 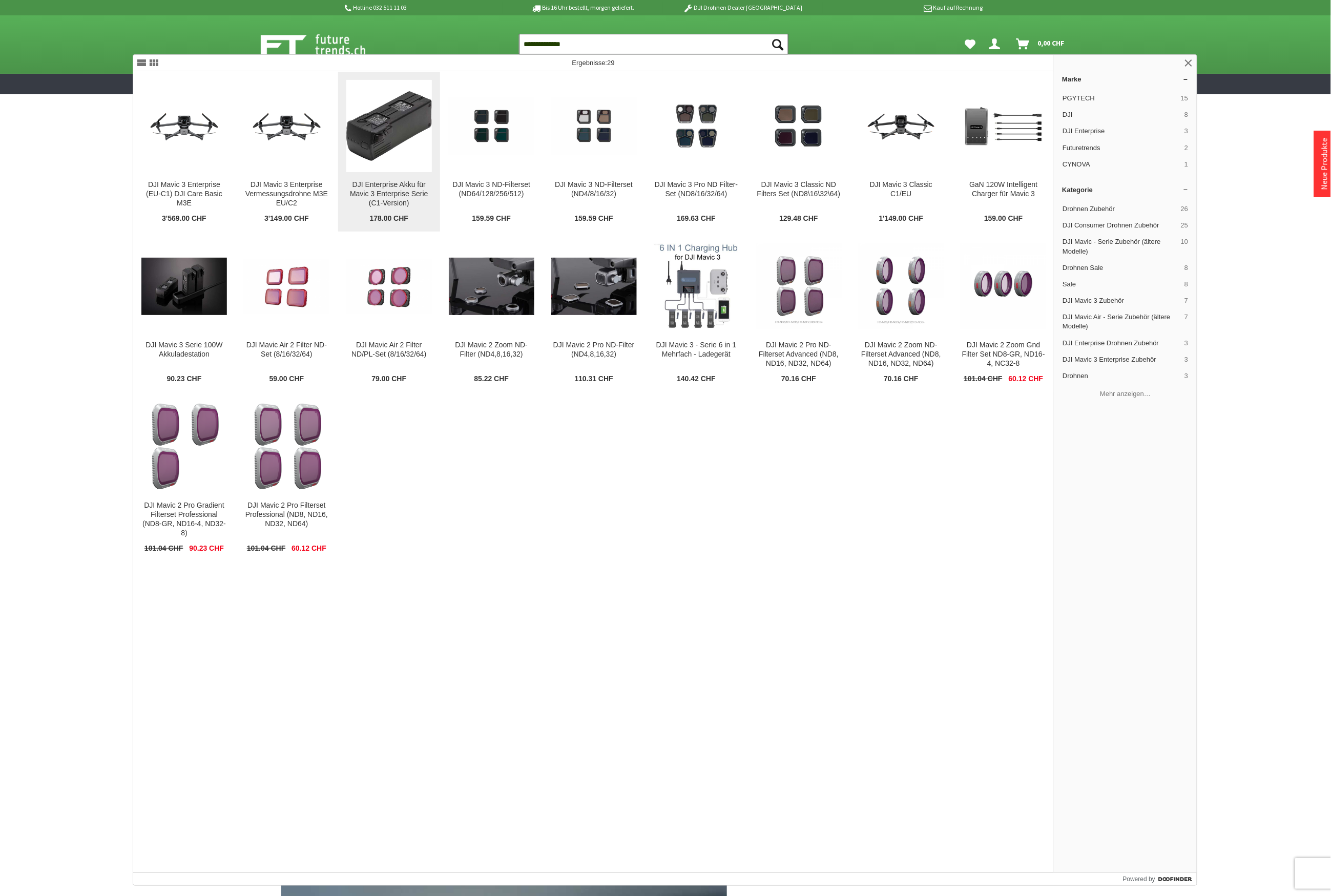 I want to click on img: DJI Mavic 2 Zoom ND-Filterset Advanced (ND8, ND16, ND32, ND64), so click(x=902, y=286).